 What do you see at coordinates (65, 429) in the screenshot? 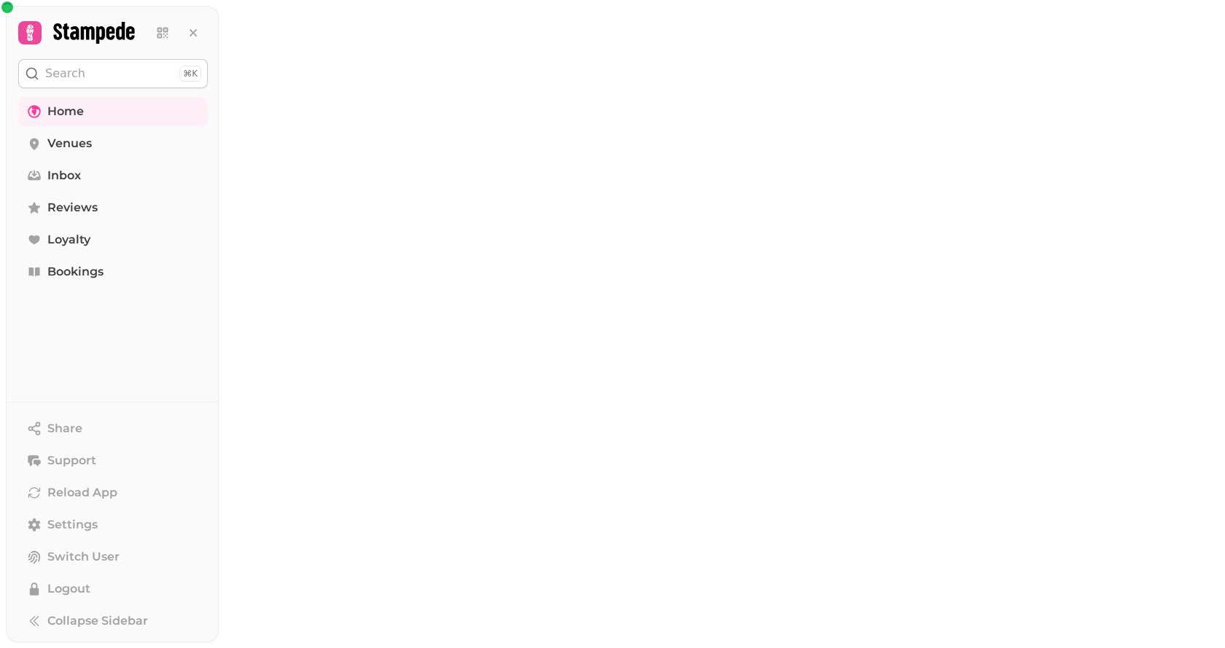
I see `span: Share` at bounding box center [65, 429].